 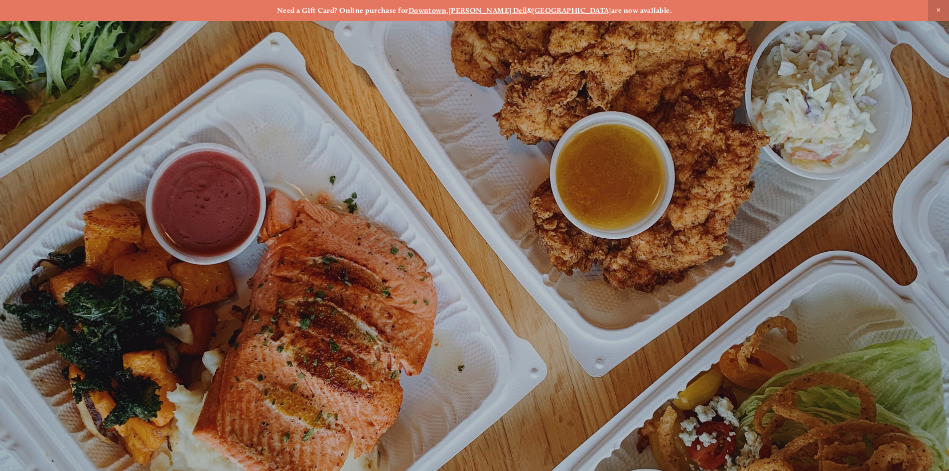 I want to click on strong: Need a Gift Card? Online purchase for, so click(x=343, y=10).